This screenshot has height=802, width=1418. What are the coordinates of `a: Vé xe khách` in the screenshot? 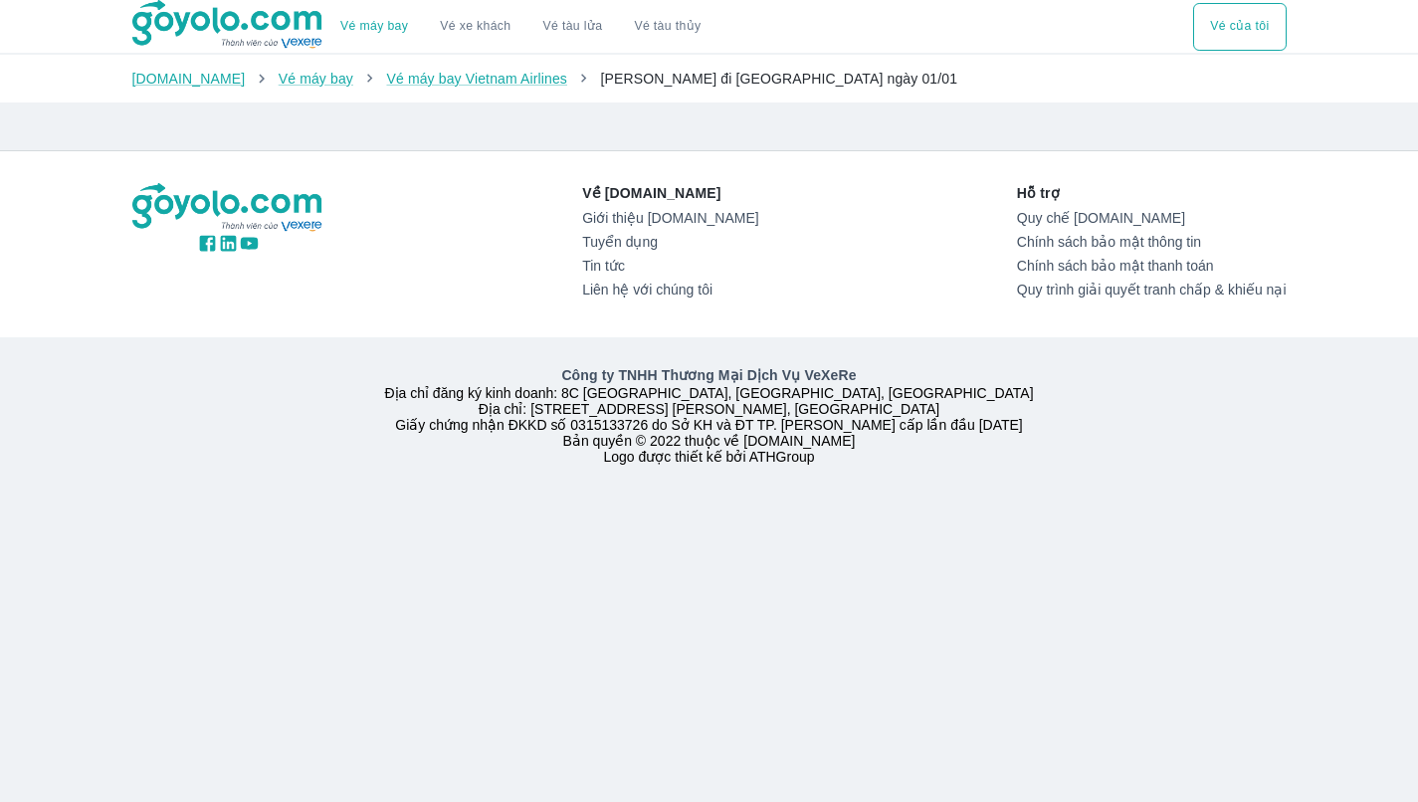 It's located at (475, 26).